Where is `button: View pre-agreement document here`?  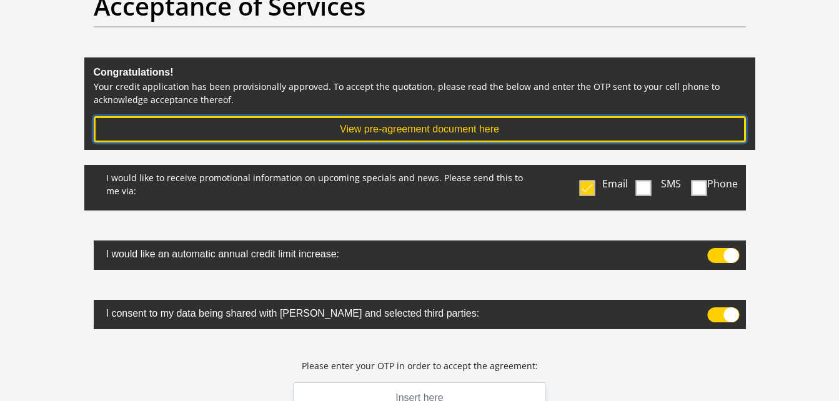 button: View pre-agreement document here is located at coordinates (420, 129).